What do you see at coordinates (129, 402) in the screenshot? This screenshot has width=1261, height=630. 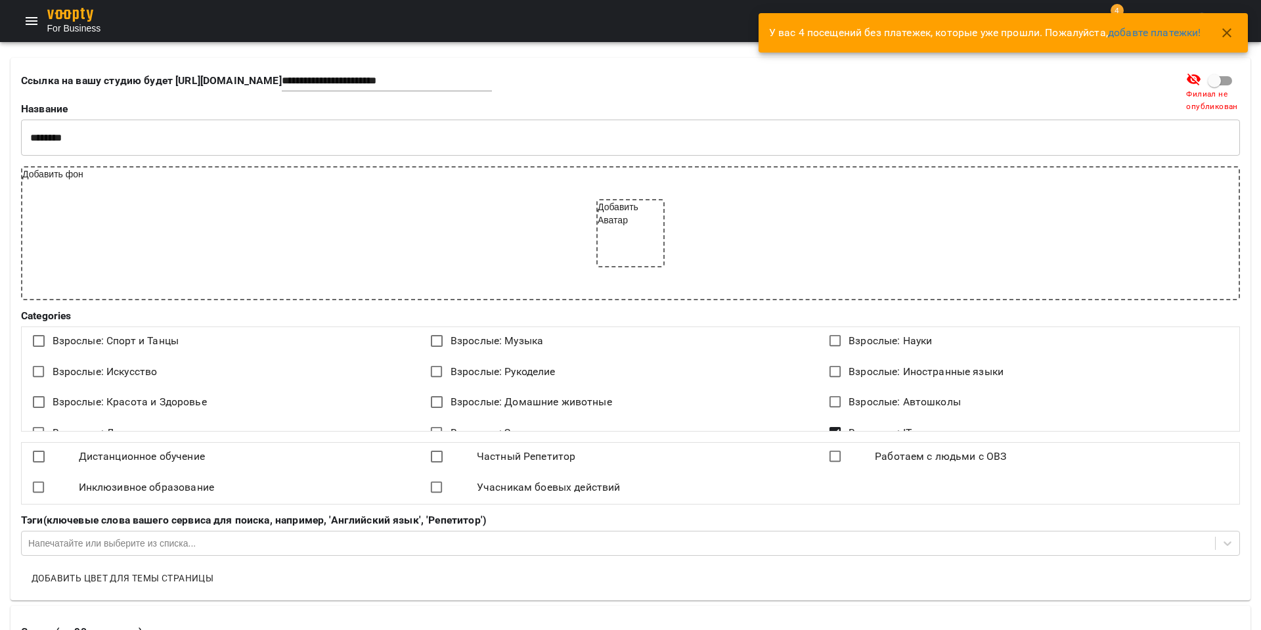 I see `span: Взрослые: Красота и Здоровье` at bounding box center [129, 402].